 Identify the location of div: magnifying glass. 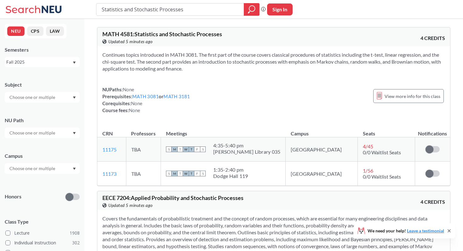
(252, 9).